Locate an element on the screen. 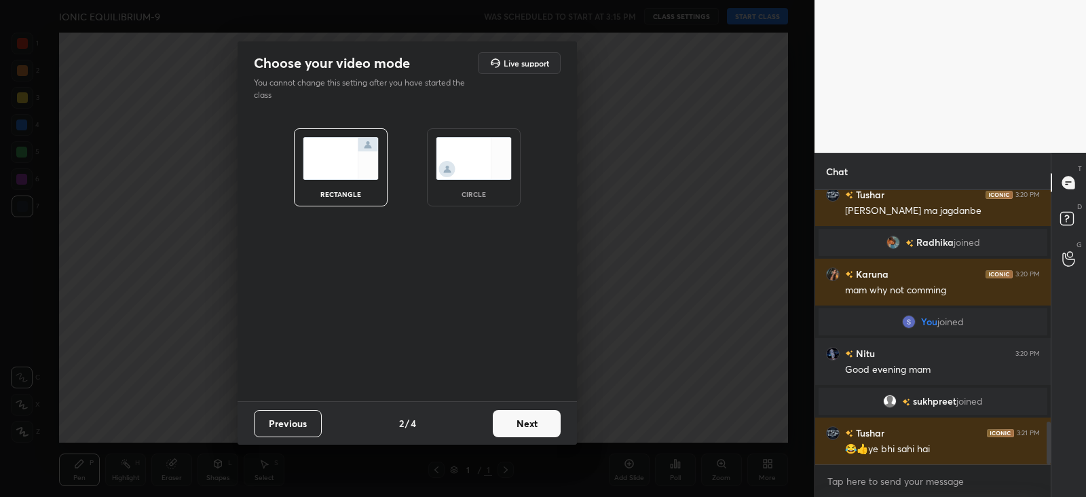  p: Chat is located at coordinates (837, 171).